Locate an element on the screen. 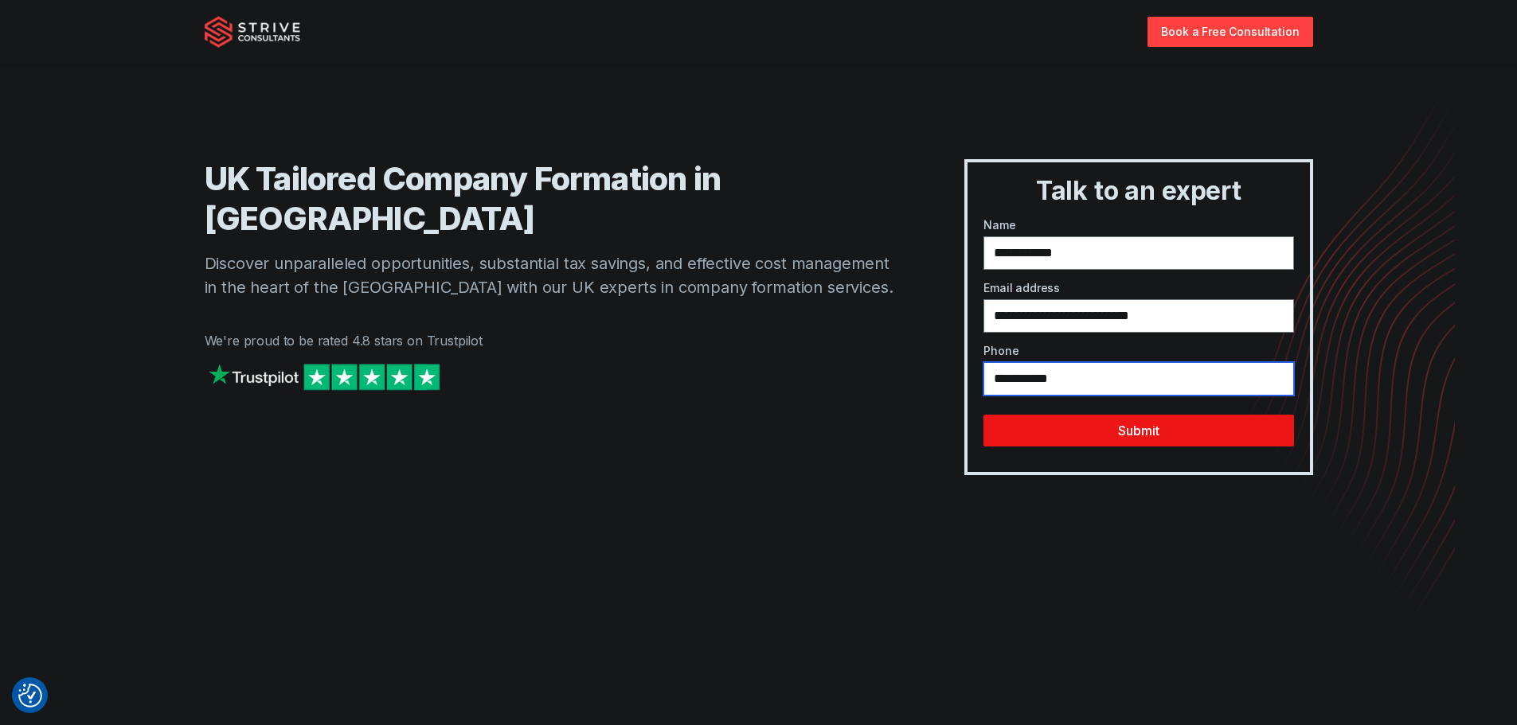 The width and height of the screenshot is (1517, 725). img: Strive on Trustpilot is located at coordinates (324, 377).